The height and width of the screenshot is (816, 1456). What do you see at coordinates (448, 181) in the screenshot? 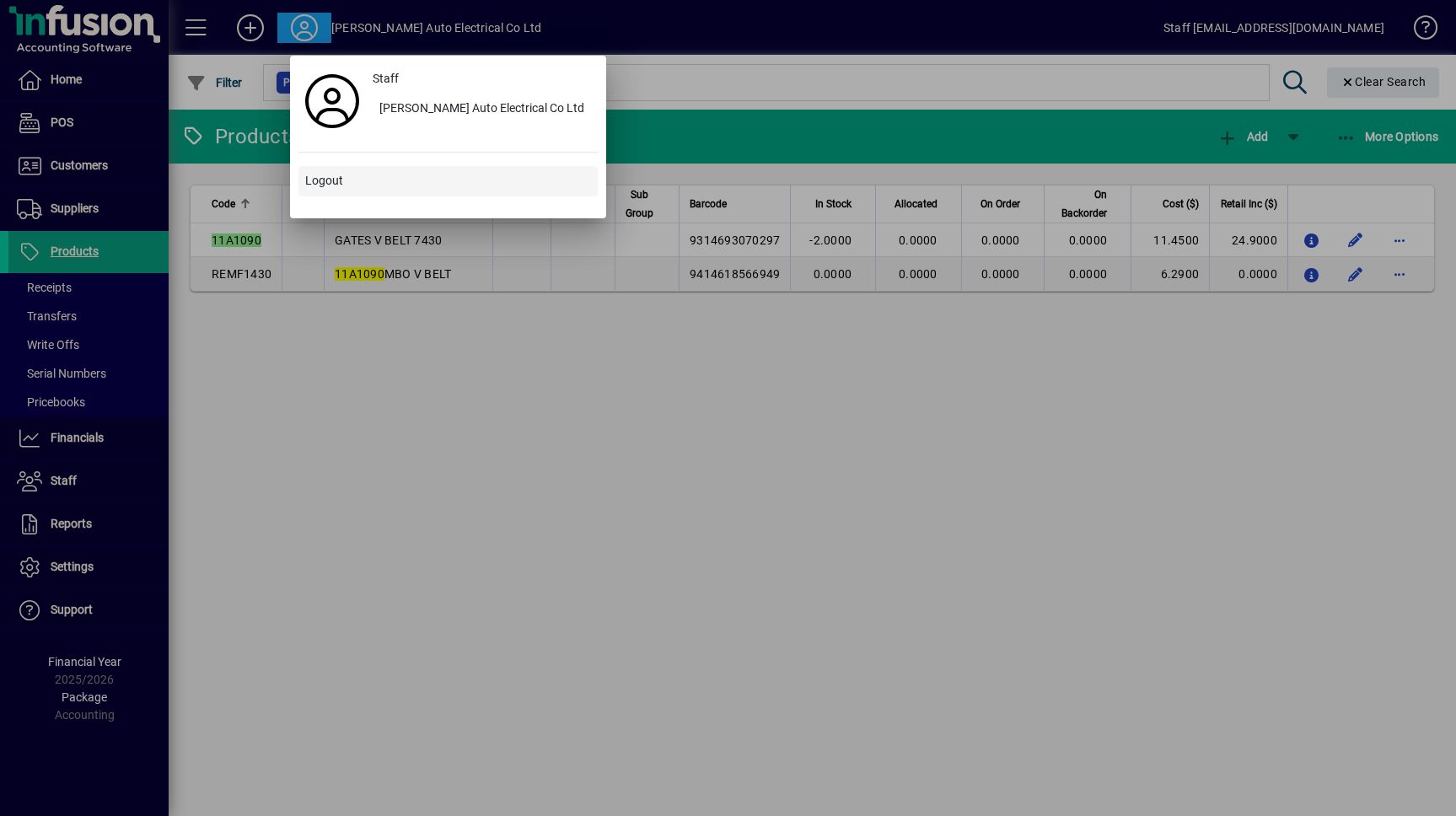
I see `button: Logout` at bounding box center [448, 181].